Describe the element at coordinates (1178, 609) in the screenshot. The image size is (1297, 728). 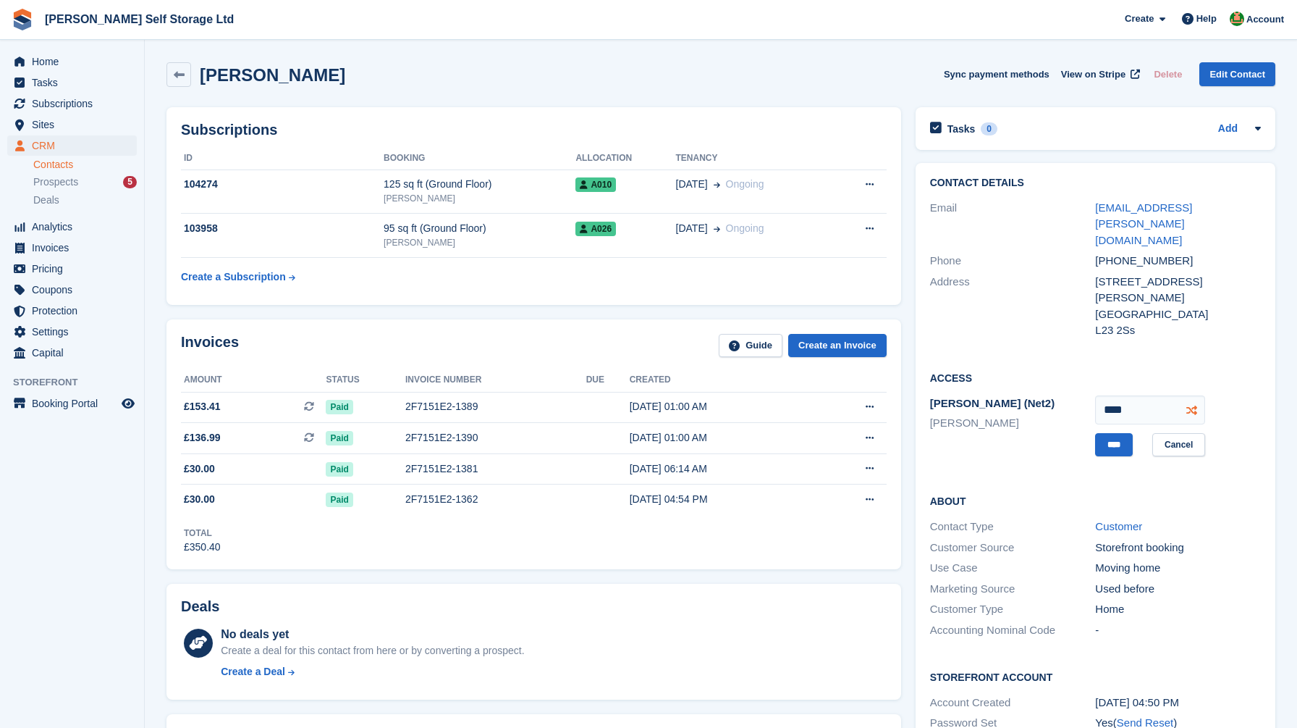
I see `div: Home` at that location.